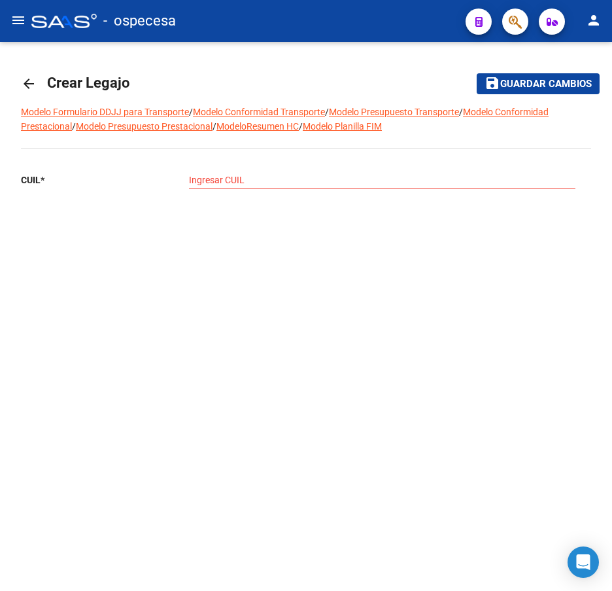 The image size is (612, 591). What do you see at coordinates (584, 562) in the screenshot?
I see `div: Open Intercom Messenger` at bounding box center [584, 562].